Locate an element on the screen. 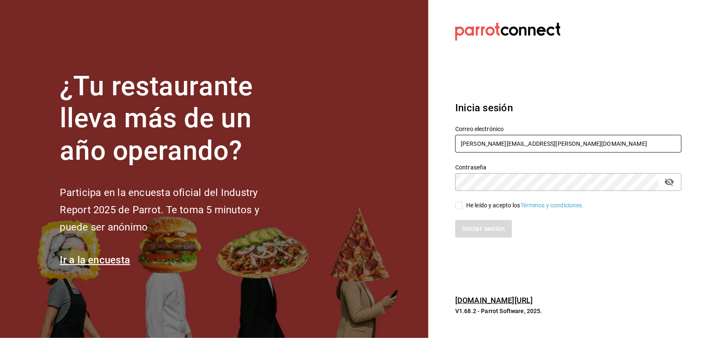 Image resolution: width=714 pixels, height=338 pixels. label: Contraseña is located at coordinates (569, 167).